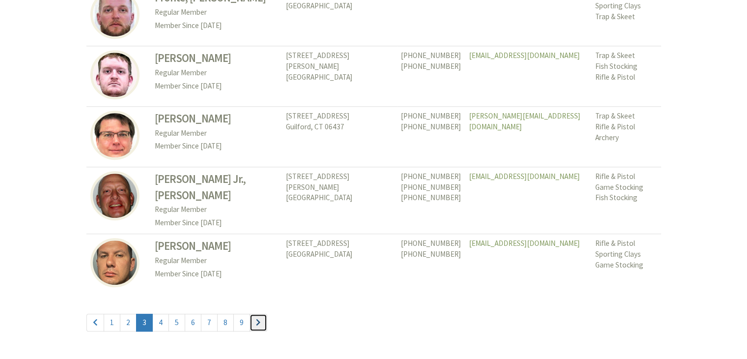  Describe the element at coordinates (115, 75) in the screenshot. I see `img: Matthew Fronte` at that location.